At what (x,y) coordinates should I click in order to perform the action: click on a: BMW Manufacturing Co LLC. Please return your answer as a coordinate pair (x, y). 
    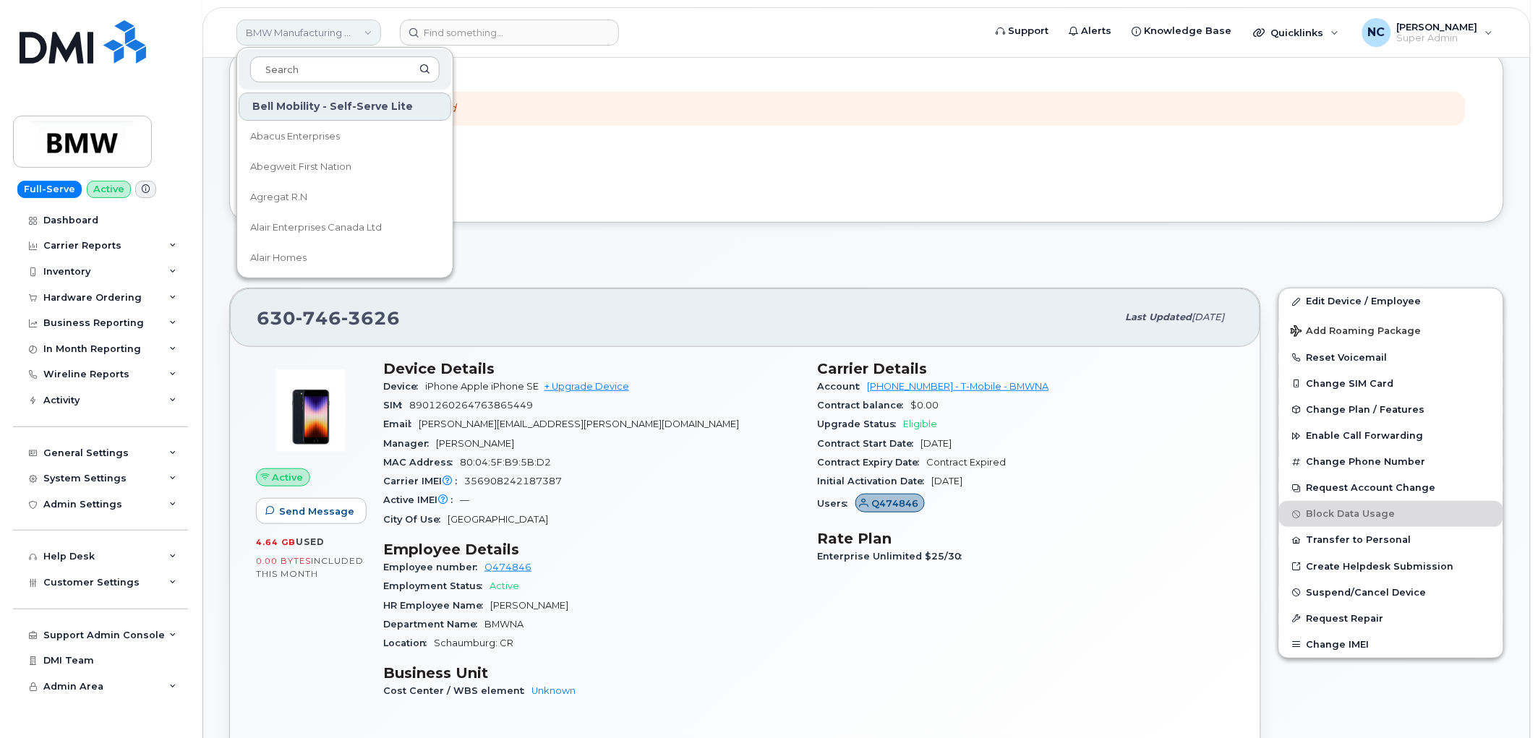
    Looking at the image, I should click on (309, 33).